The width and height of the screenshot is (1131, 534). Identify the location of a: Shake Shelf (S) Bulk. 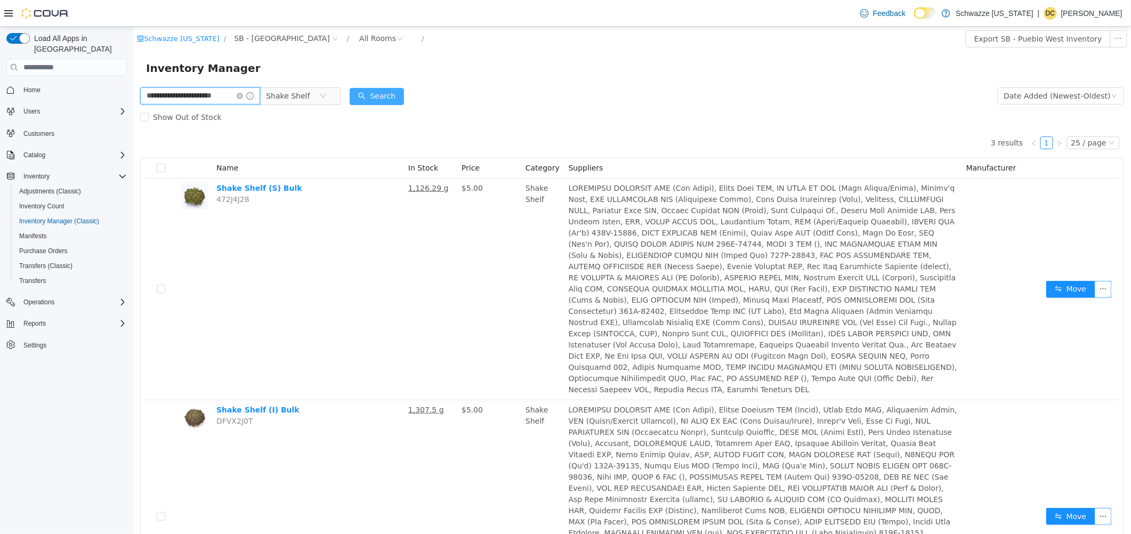
(126, 162).